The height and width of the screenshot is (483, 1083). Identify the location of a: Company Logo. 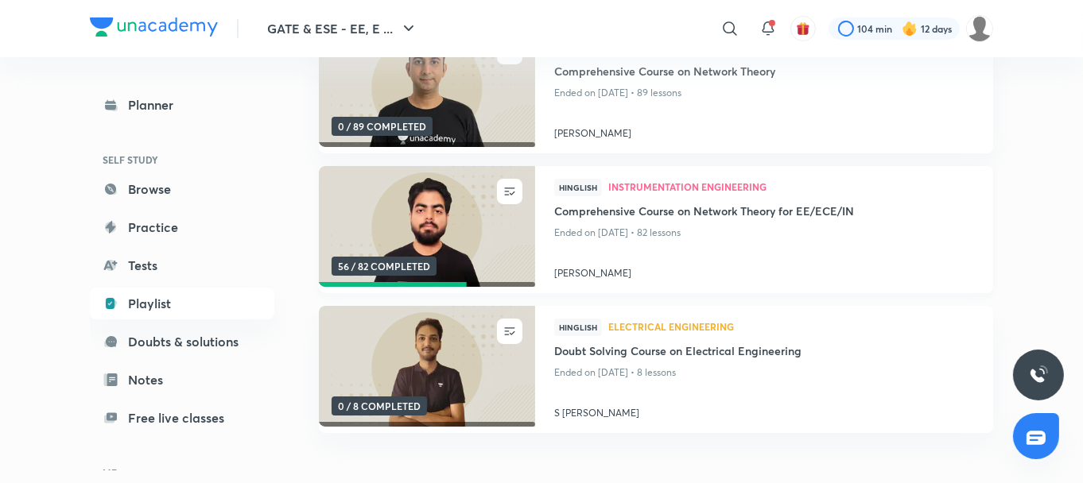
(153, 29).